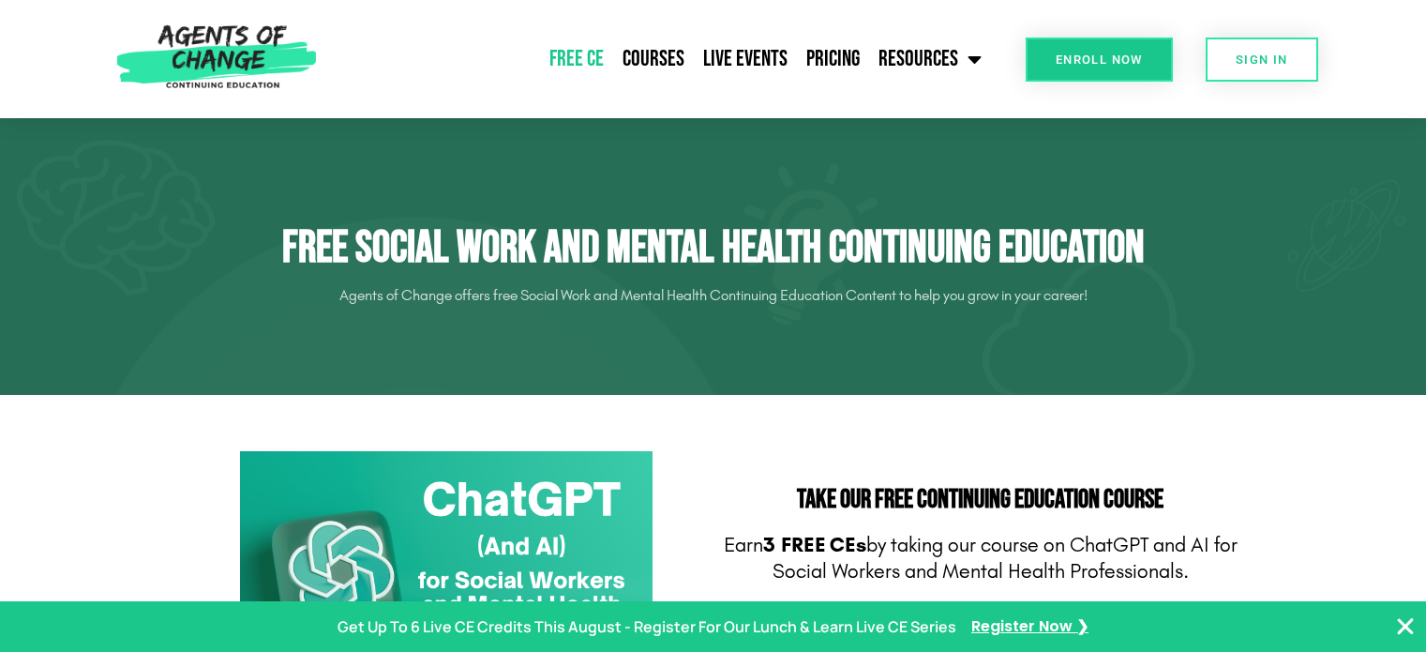 This screenshot has width=1426, height=652. I want to click on nav: Menu, so click(658, 59).